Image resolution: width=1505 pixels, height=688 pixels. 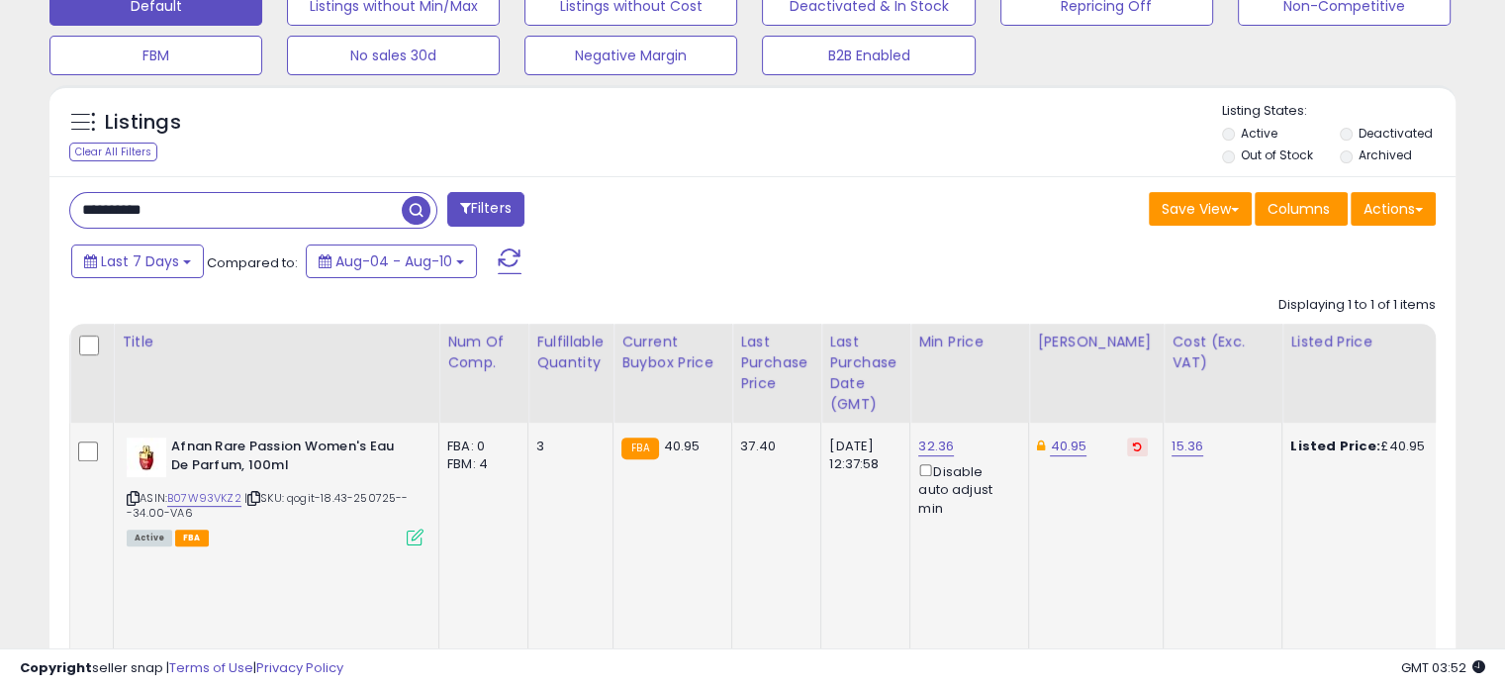 What do you see at coordinates (1068, 446) in the screenshot?
I see `a: 40.95` at bounding box center [1068, 446].